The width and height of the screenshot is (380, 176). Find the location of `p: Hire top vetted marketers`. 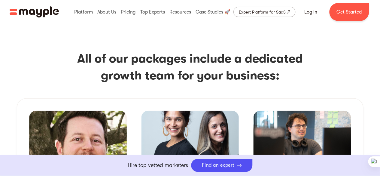

p: Hire top vetted marketers is located at coordinates (158, 165).